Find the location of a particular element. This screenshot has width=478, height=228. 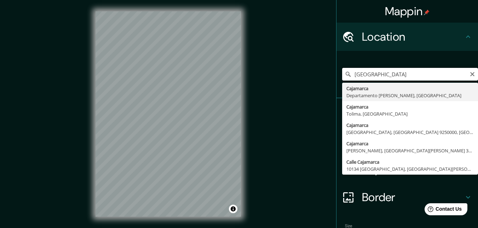

div: Layout is located at coordinates (407, 169).